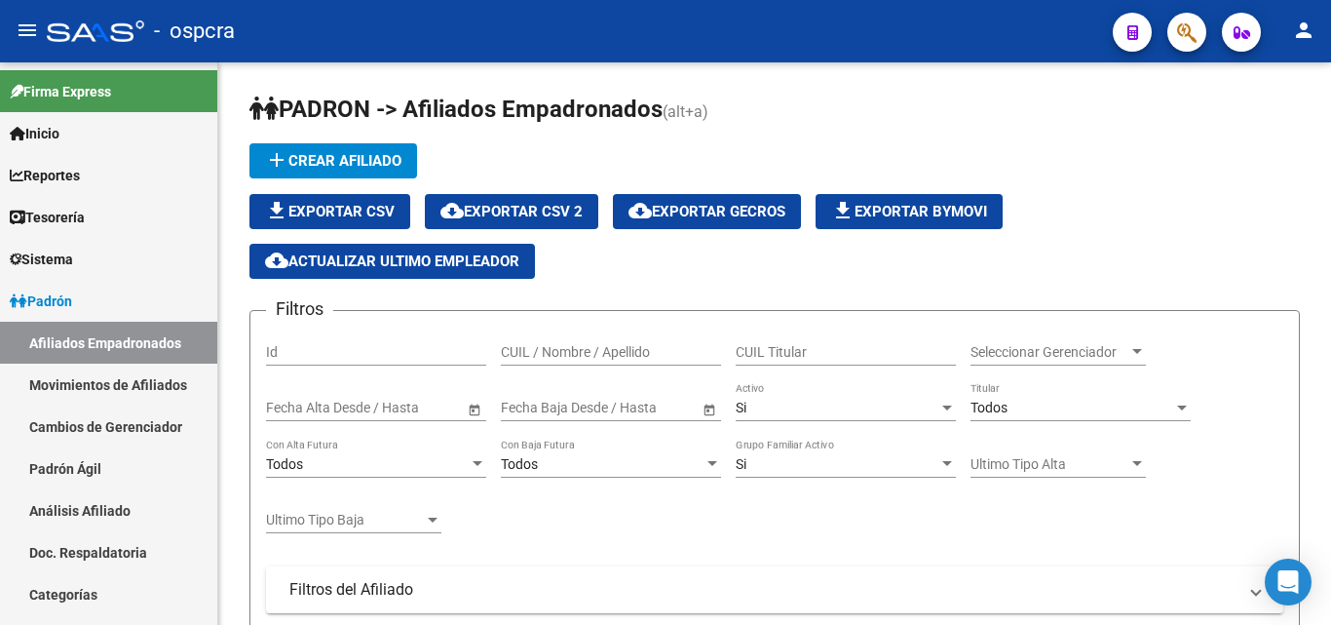 This screenshot has height=625, width=1331. Describe the element at coordinates (333, 161) in the screenshot. I see `span: Crear Afiliado` at that location.